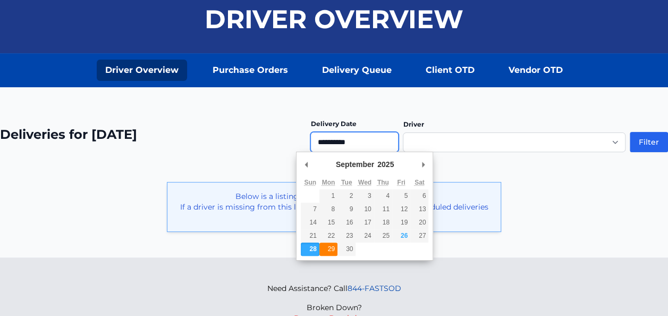 This screenshot has height=316, width=668. Describe the element at coordinates (419, 222) in the screenshot. I see `button: 20` at that location.